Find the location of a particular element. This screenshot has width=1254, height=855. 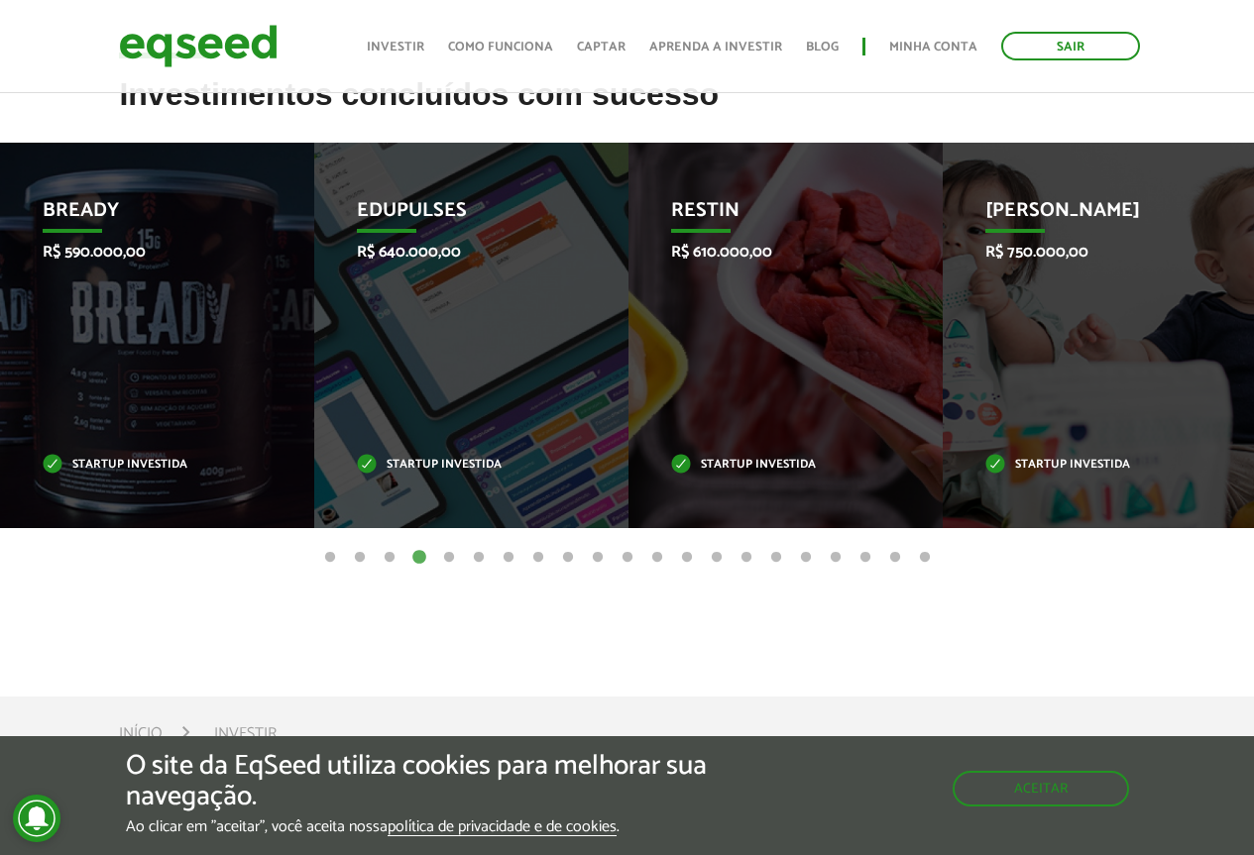

a: política de privacidade e de cookies is located at coordinates (501, 828).